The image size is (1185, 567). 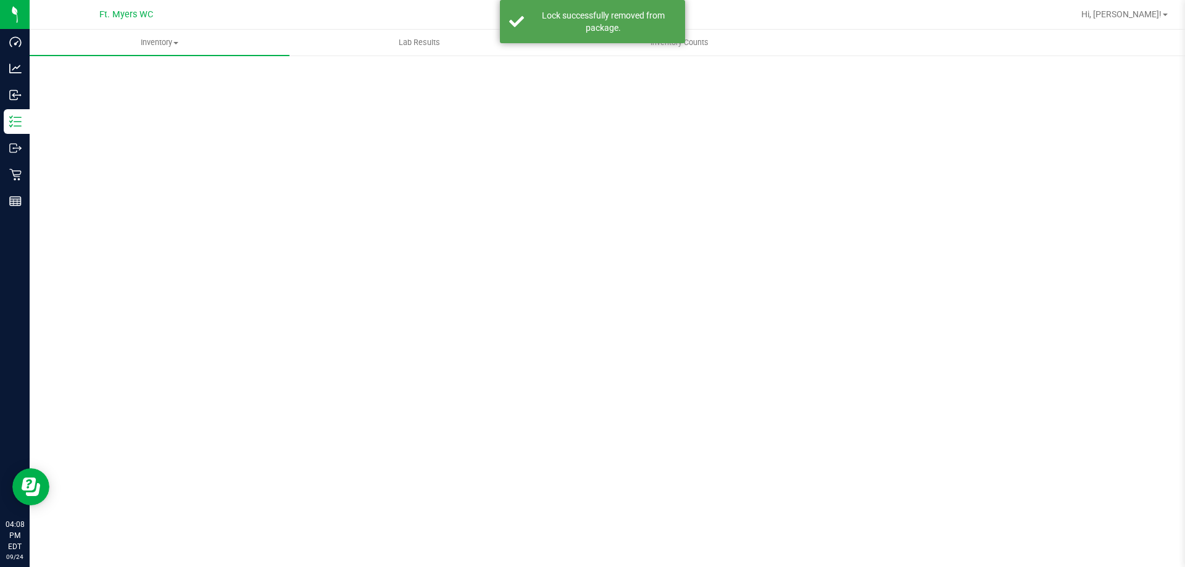 I want to click on inline-svg: Outbound, so click(x=15, y=148).